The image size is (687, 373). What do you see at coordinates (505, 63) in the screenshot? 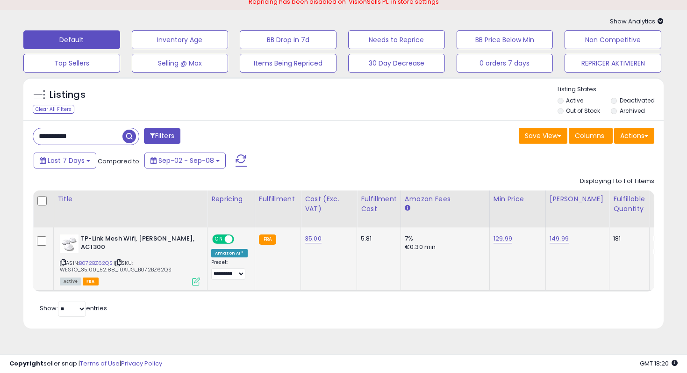
I see `button: 0 orders 7 days` at bounding box center [505, 63].